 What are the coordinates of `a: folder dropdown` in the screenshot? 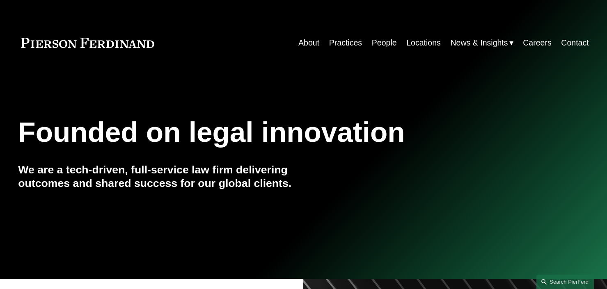 It's located at (482, 43).